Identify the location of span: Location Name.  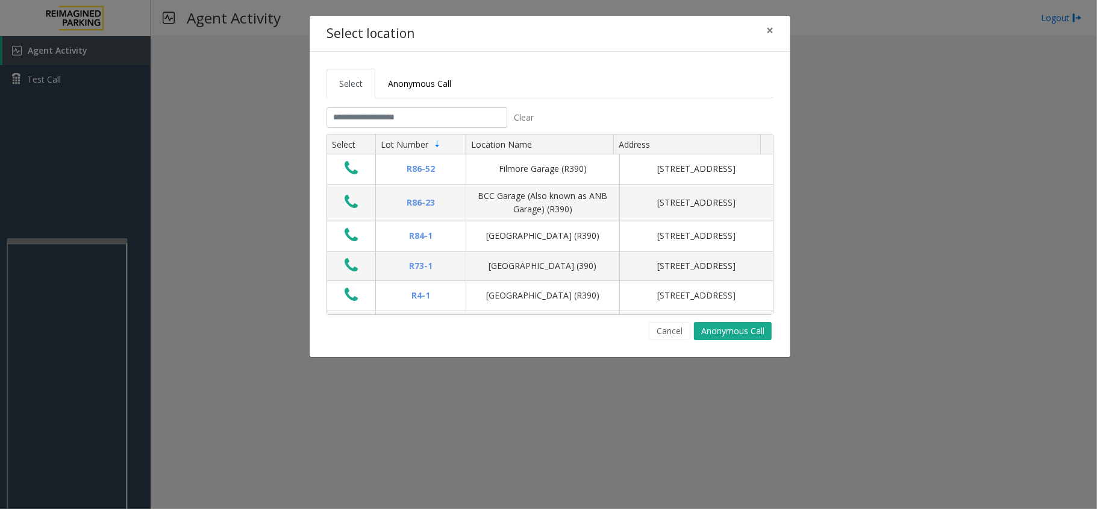
(501, 144).